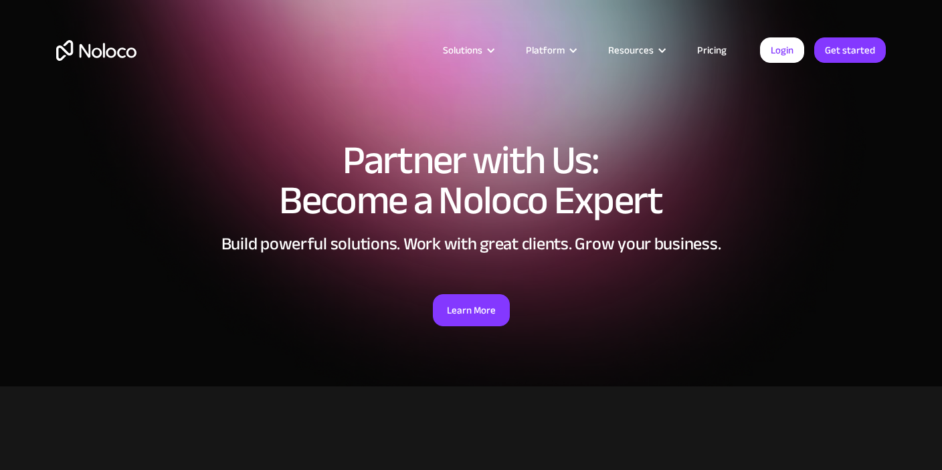 This screenshot has height=470, width=942. Describe the element at coordinates (471, 181) in the screenshot. I see `h1: Partner with Us: Become a Noloco Expert` at that location.